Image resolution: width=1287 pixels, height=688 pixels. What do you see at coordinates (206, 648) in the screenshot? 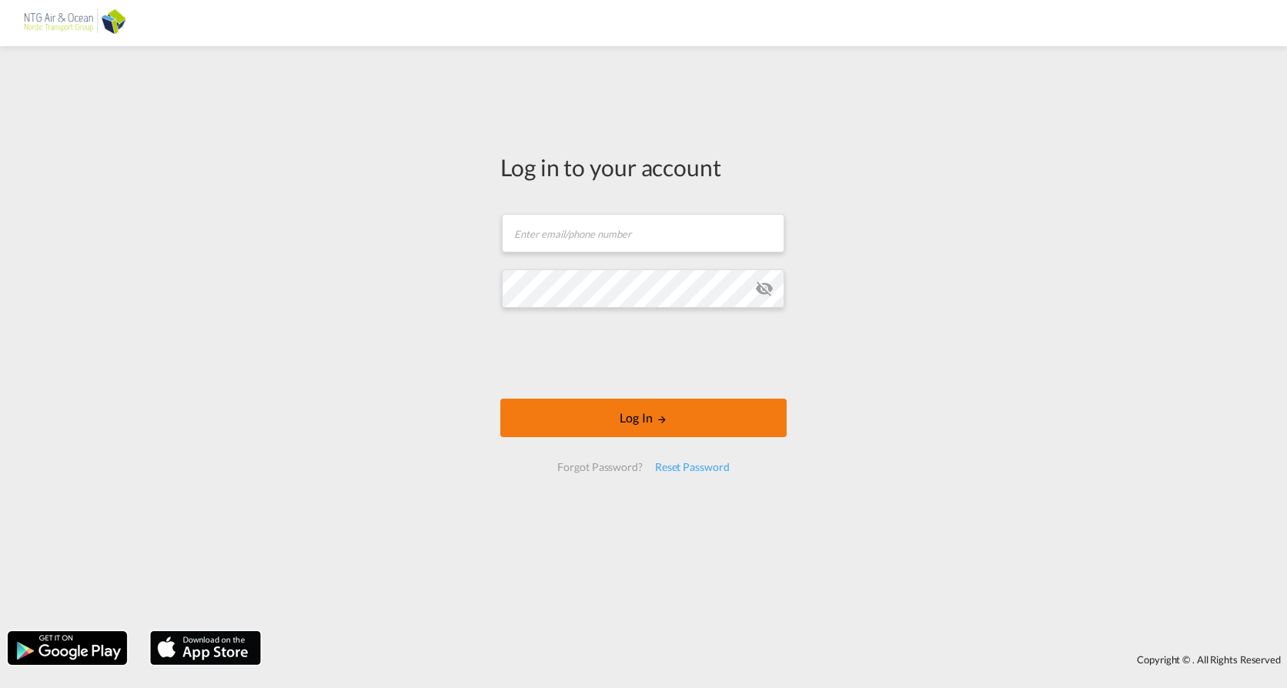
I see `img: apple.png` at bounding box center [206, 648].